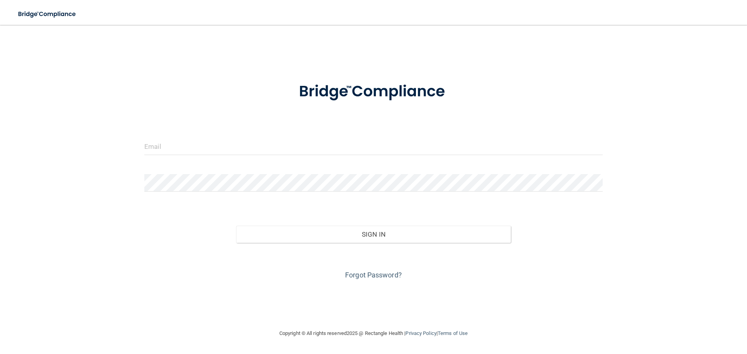 This screenshot has width=747, height=354. What do you see at coordinates (374, 235) in the screenshot?
I see `button: Sign In` at bounding box center [374, 235].